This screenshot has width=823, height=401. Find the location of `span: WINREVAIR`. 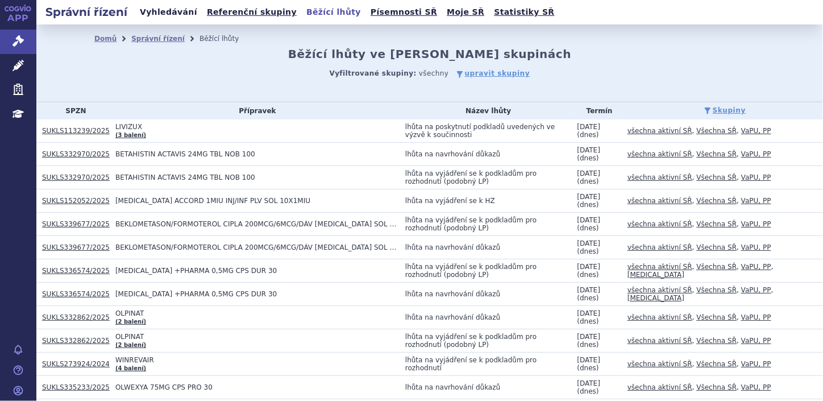

span: WINREVAIR is located at coordinates (258, 360).